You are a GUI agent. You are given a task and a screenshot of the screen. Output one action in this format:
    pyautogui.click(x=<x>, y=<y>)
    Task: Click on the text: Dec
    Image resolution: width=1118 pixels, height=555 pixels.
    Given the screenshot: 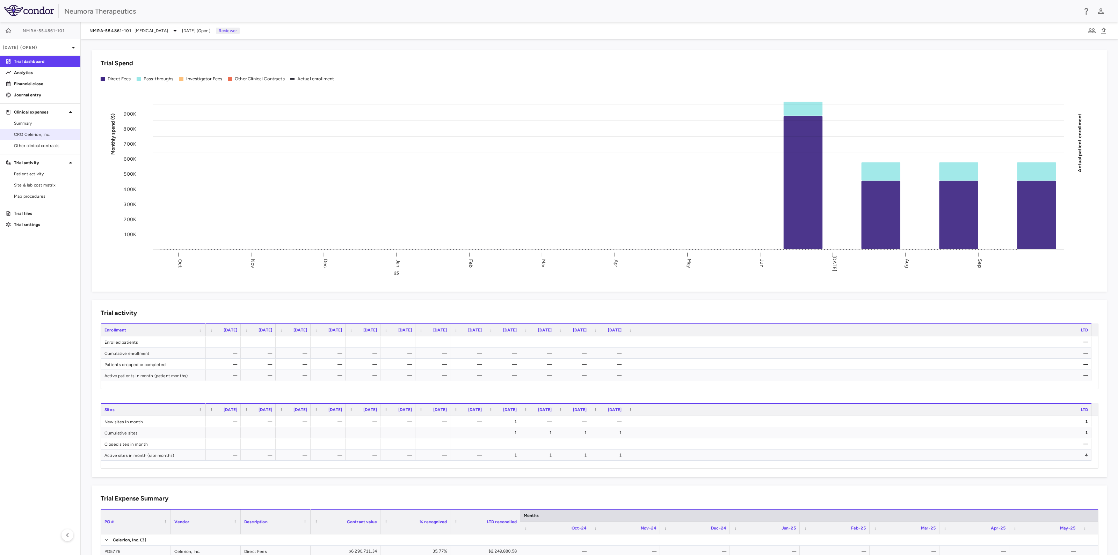 What is the action you would take?
    pyautogui.click(x=325, y=263)
    